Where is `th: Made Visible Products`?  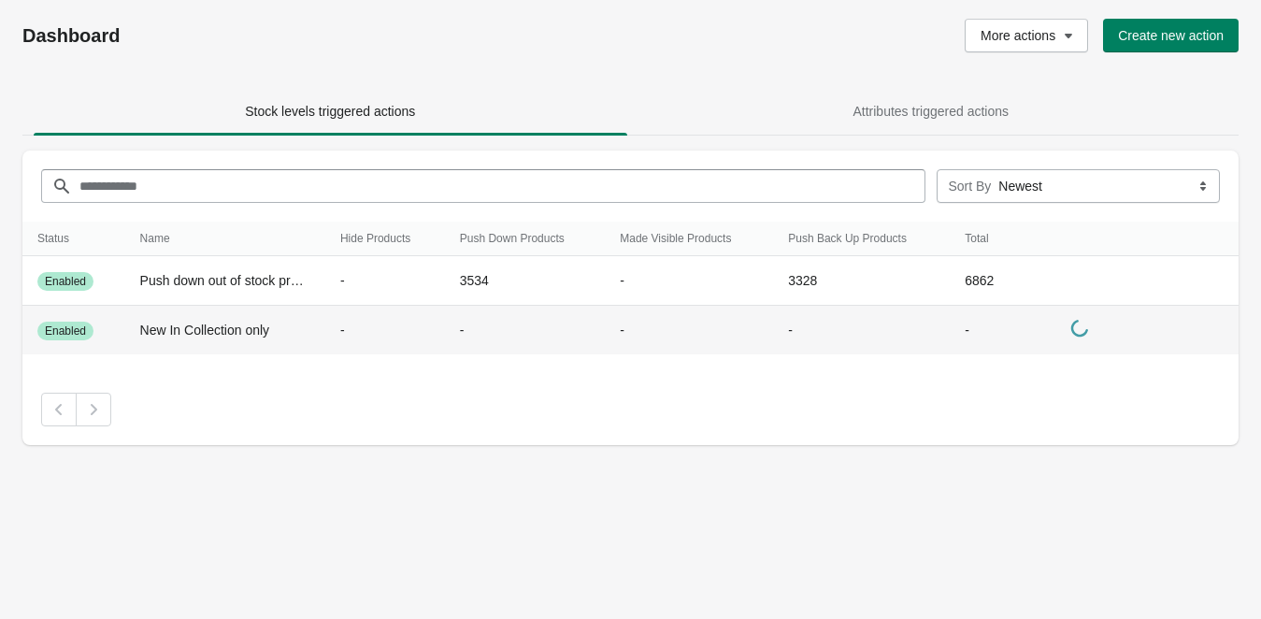 th: Made Visible Products is located at coordinates (689, 238).